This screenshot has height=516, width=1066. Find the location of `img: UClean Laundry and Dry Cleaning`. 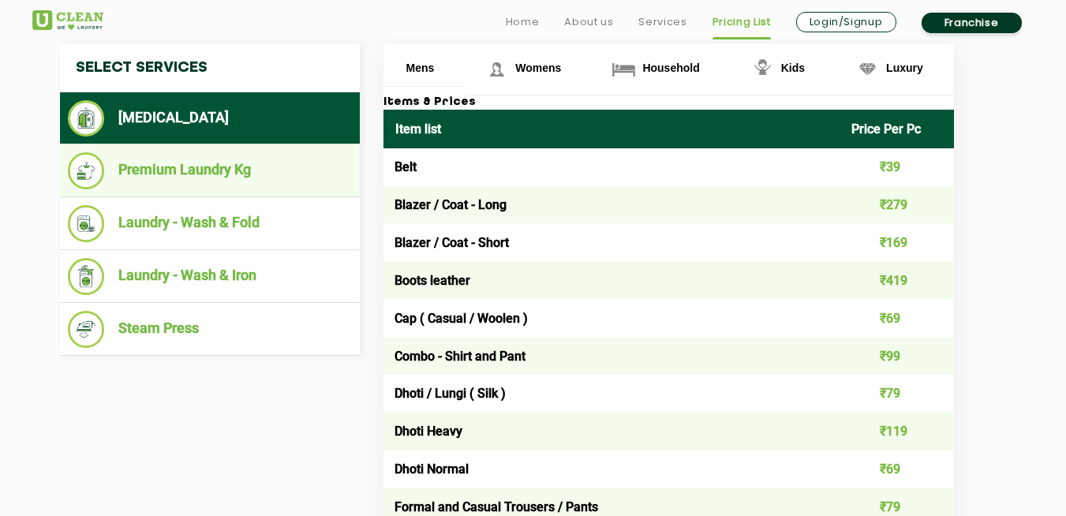

img: UClean Laundry and Dry Cleaning is located at coordinates (68, 20).